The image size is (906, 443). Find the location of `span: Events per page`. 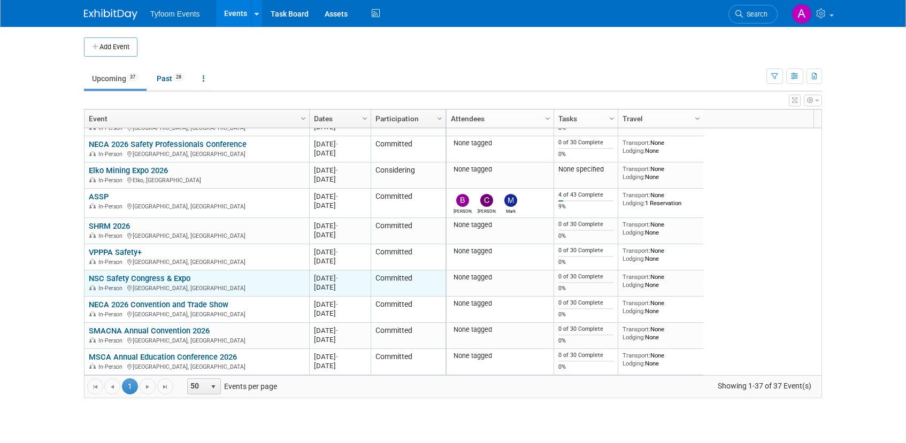

span: Events per page is located at coordinates (230, 387).